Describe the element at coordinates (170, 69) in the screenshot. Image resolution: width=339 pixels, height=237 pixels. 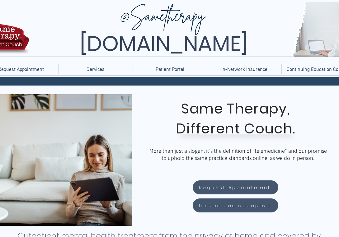
I see `p: Patient Portal` at that location.